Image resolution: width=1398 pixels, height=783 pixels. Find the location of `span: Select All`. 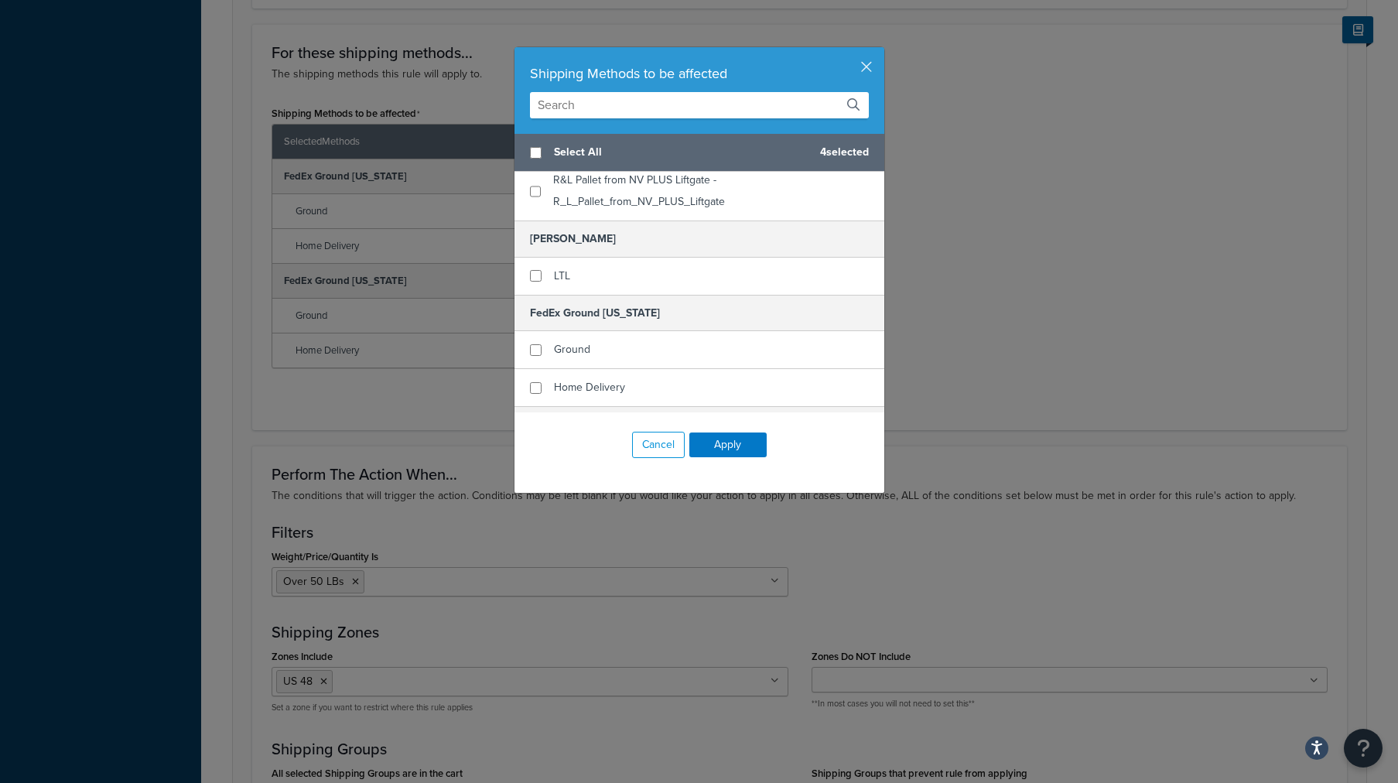

span: Select All is located at coordinates (681, 152).